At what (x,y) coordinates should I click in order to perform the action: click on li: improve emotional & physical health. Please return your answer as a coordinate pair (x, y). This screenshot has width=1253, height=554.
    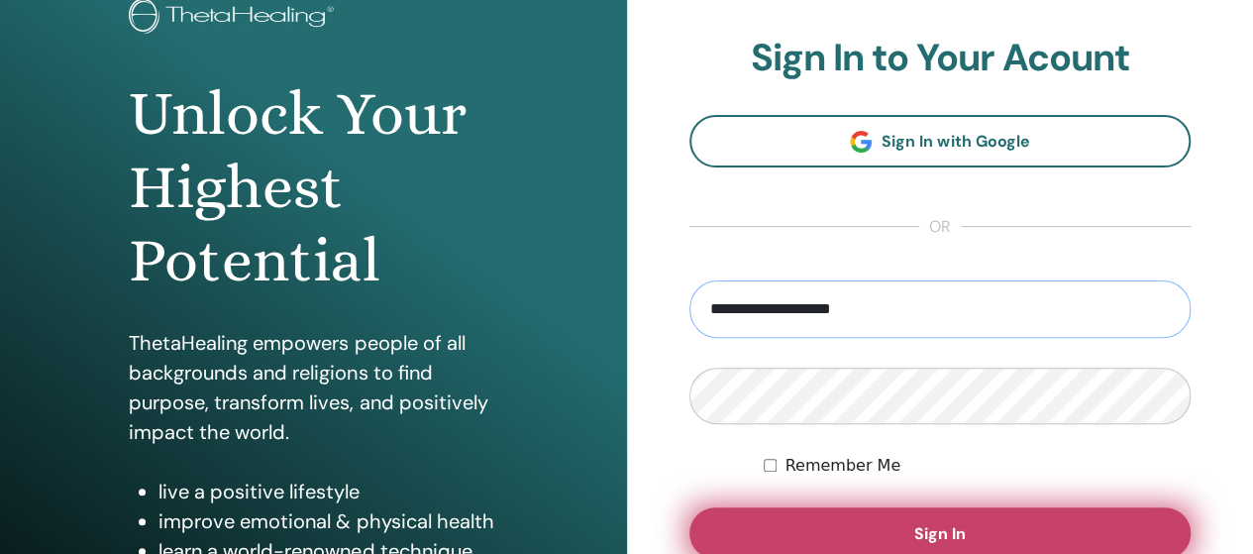
    Looking at the image, I should click on (328, 521).